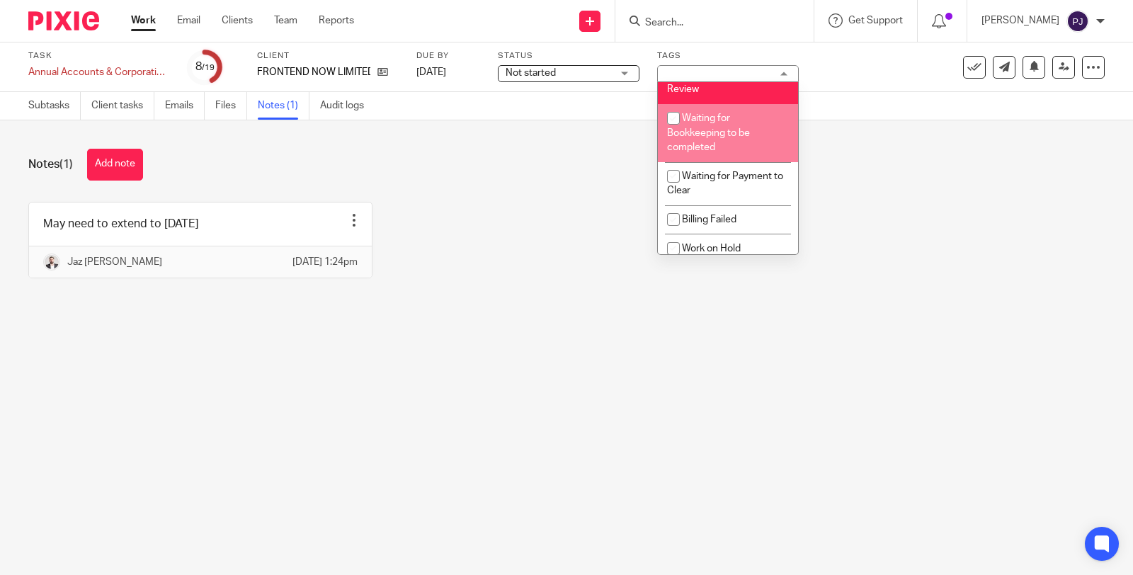  Describe the element at coordinates (530, 73) in the screenshot. I see `span: Not started` at that location.